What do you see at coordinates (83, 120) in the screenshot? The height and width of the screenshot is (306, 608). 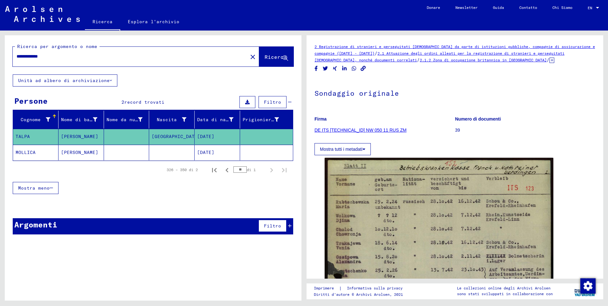 I see `div: Nome di battesimo` at bounding box center [83, 120].